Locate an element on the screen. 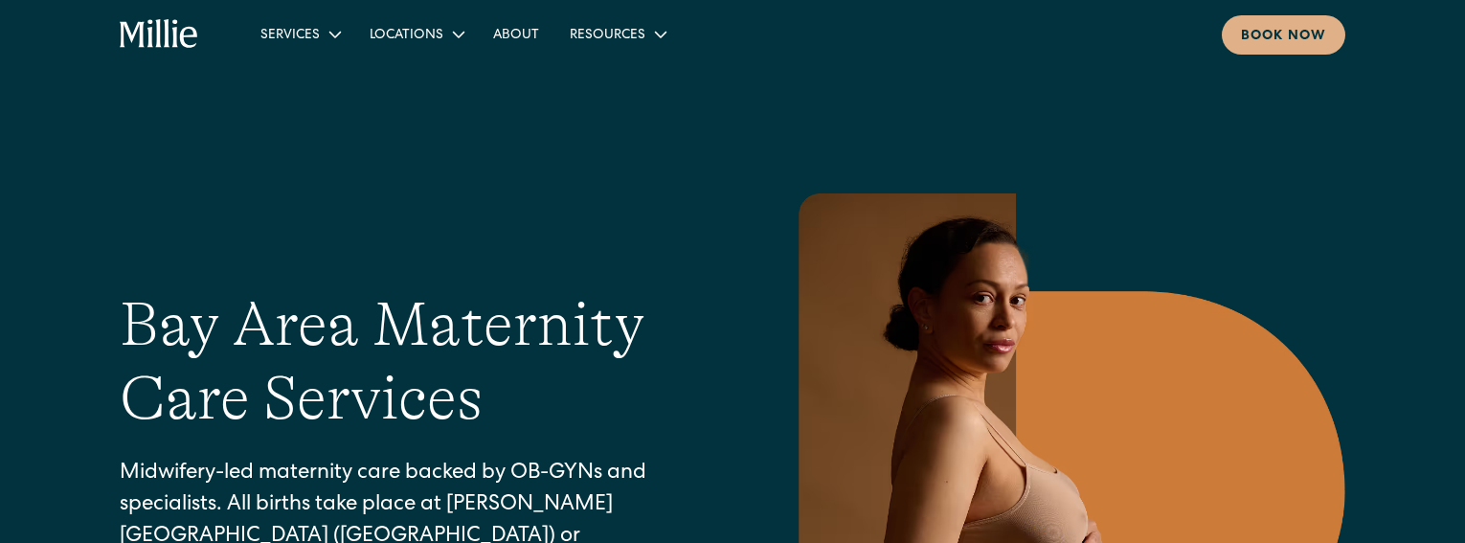  div: Book now is located at coordinates (1283, 36).